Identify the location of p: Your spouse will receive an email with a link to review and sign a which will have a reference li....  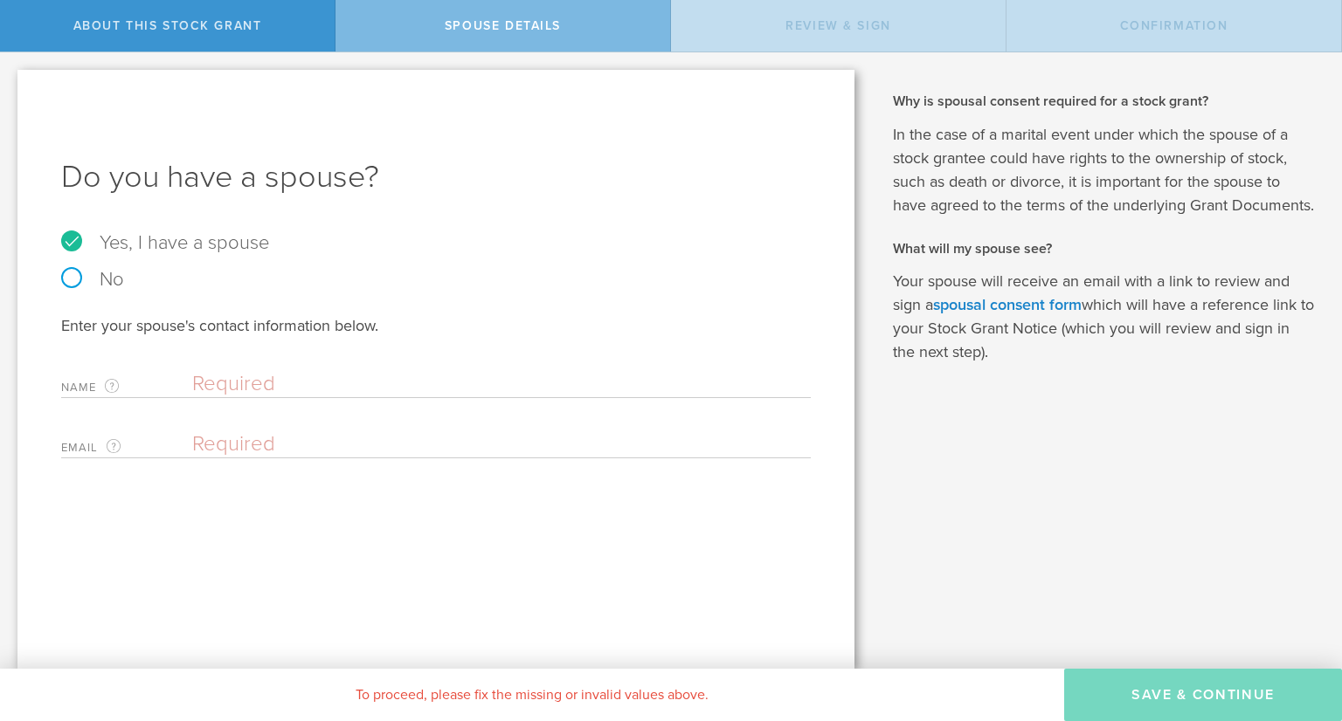
(1104, 317).